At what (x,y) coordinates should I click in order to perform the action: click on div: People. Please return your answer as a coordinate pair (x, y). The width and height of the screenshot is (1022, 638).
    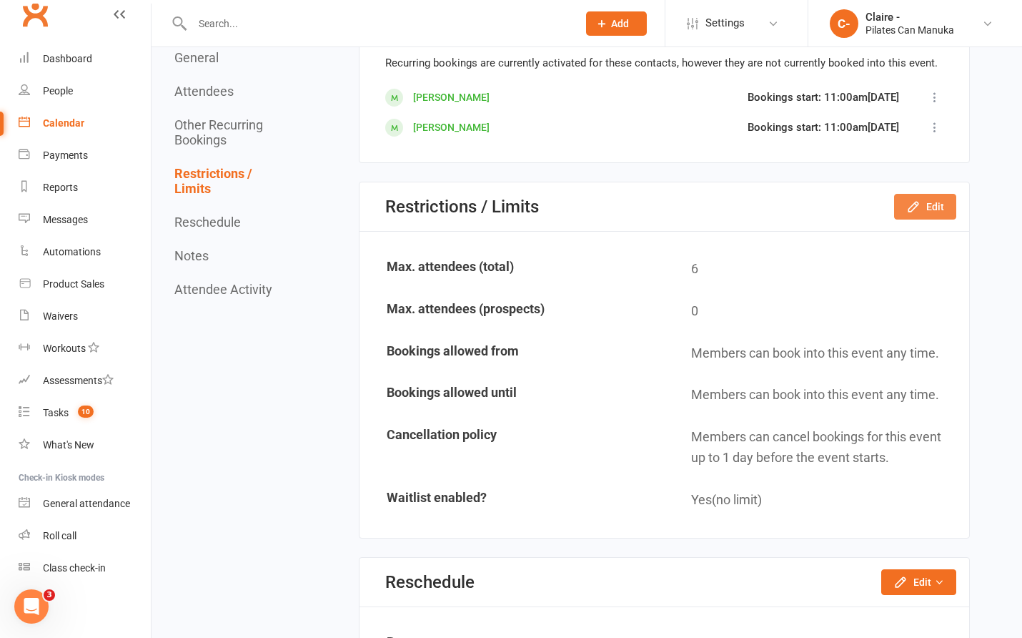
    Looking at the image, I should click on (58, 91).